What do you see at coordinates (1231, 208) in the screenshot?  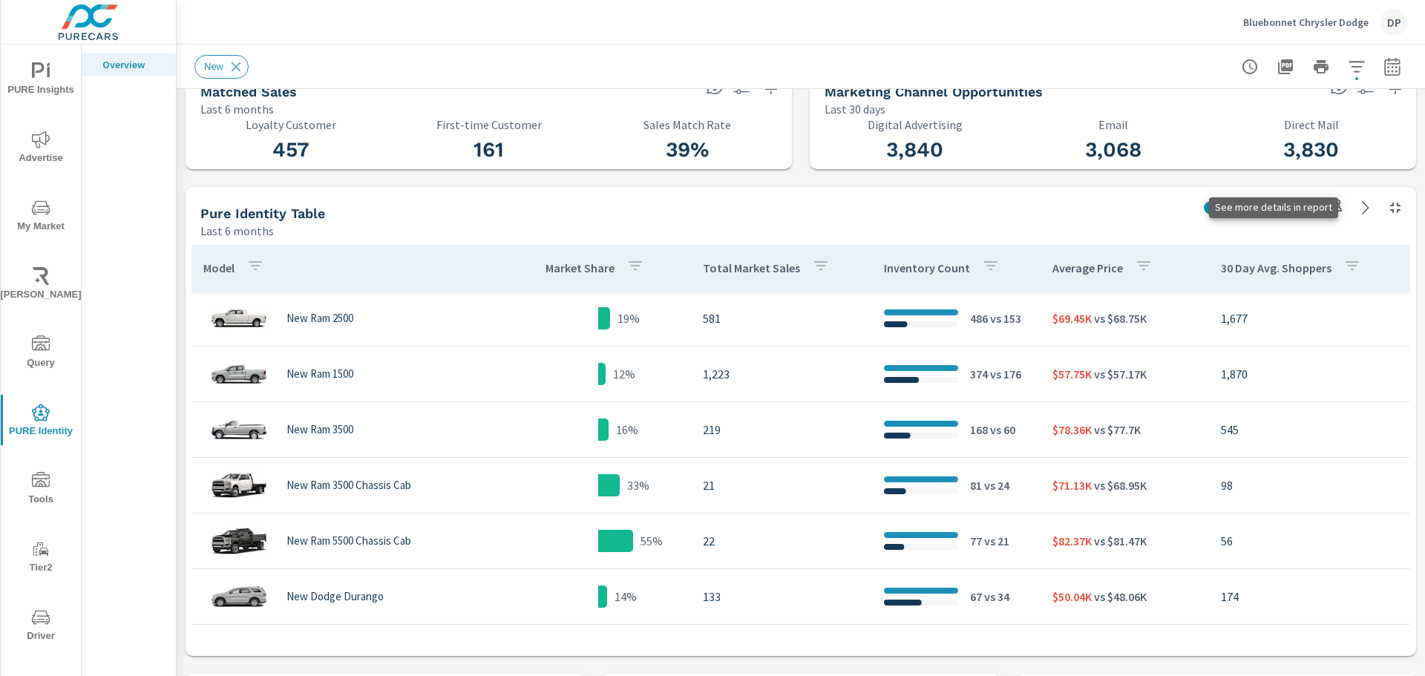 I see `p: You` at bounding box center [1231, 208].